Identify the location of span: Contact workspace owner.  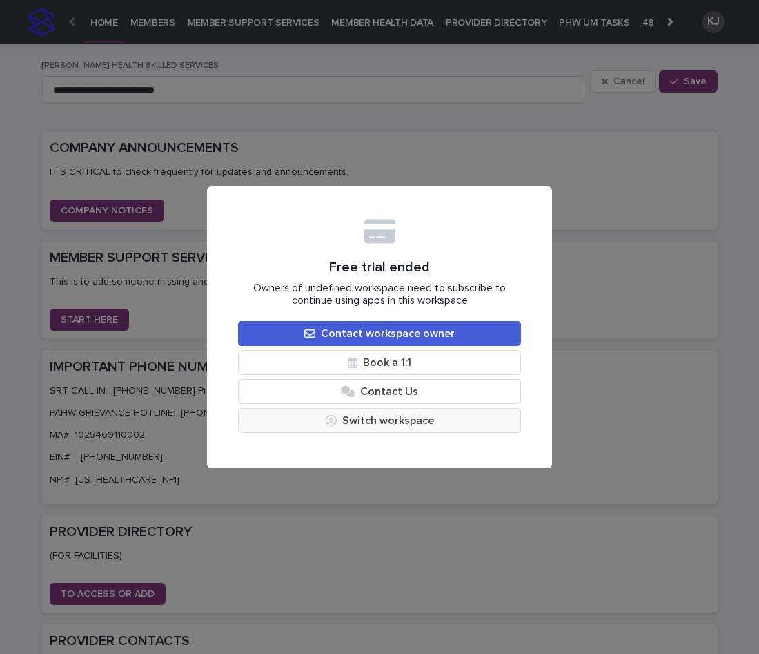
(388, 333).